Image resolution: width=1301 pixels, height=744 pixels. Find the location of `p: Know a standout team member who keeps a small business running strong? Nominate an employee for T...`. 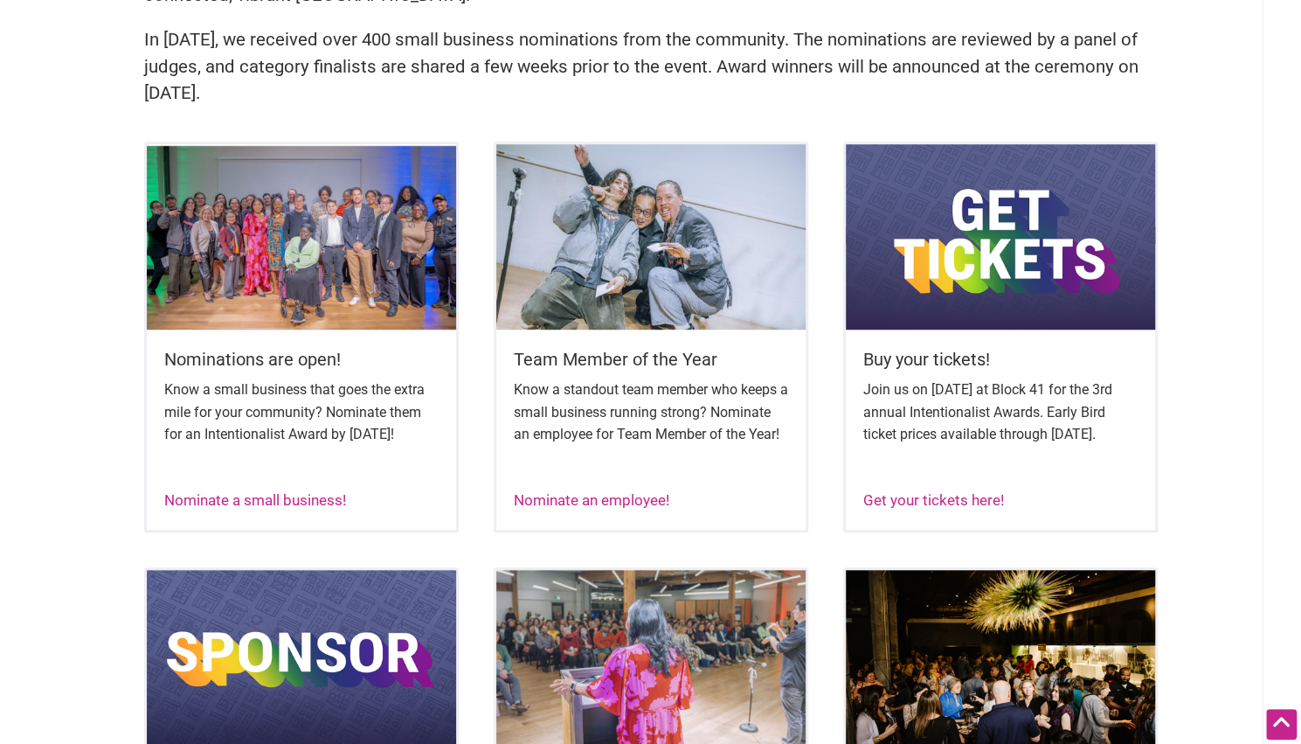

p: Know a standout team member who keeps a small business running strong? Nominate an employee for T... is located at coordinates (651, 412).